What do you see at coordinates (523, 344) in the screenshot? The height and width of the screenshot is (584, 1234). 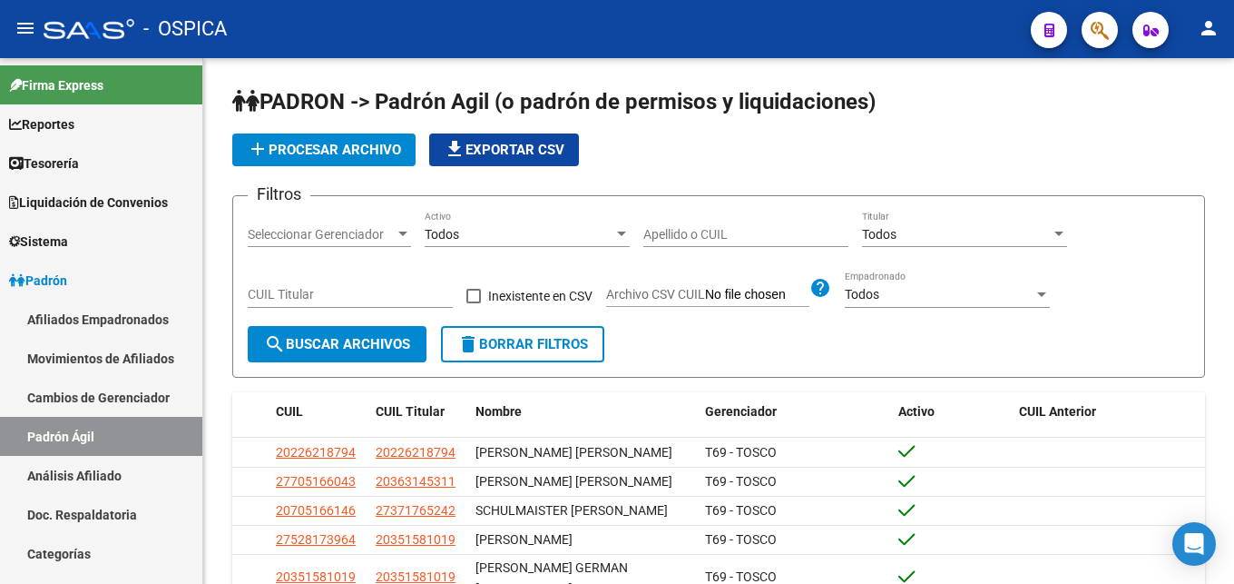 I see `span: Borrar Filtros` at bounding box center [523, 344].